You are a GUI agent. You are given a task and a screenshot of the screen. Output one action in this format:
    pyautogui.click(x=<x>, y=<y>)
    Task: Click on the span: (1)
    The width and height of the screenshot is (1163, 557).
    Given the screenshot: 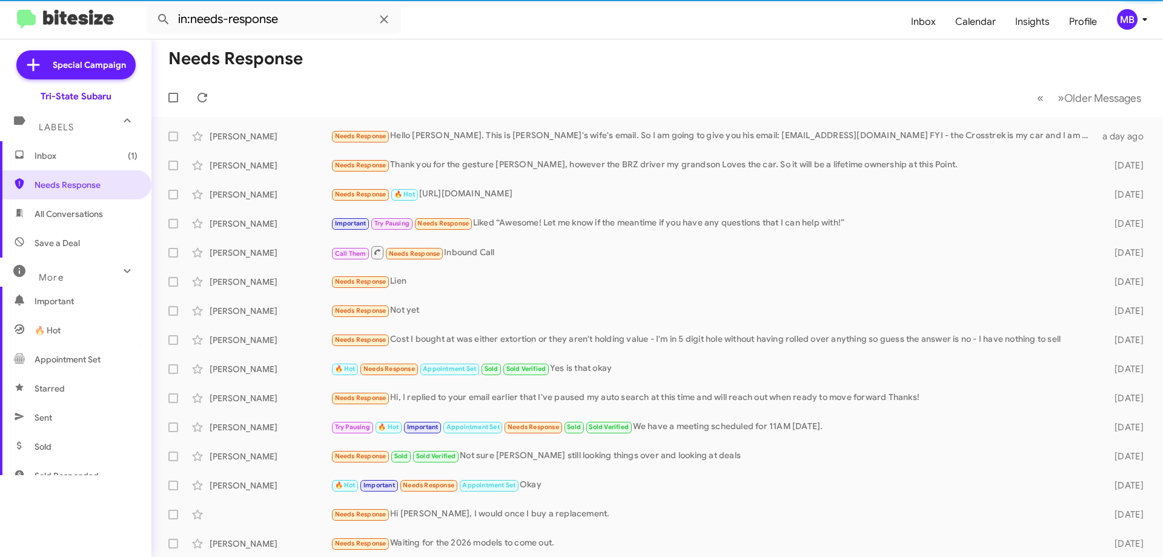 What is the action you would take?
    pyautogui.click(x=133, y=156)
    